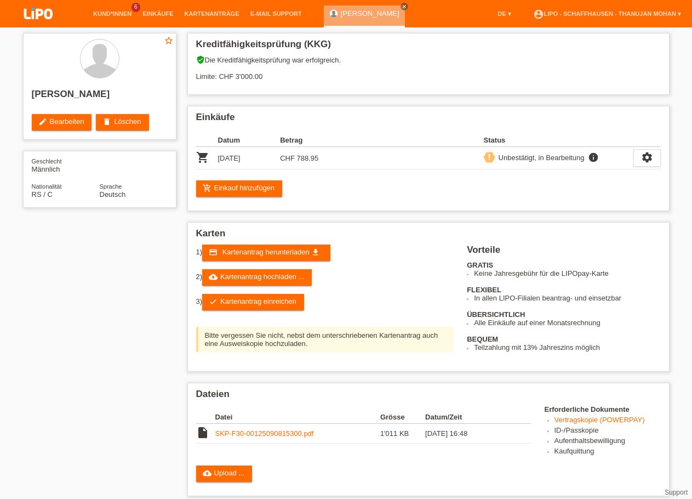 The image size is (692, 499). I want to click on th: Betrag, so click(311, 140).